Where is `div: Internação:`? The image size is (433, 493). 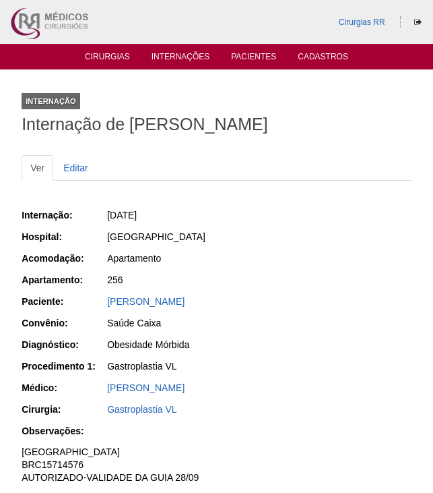 div: Internação: is located at coordinates (63, 215).